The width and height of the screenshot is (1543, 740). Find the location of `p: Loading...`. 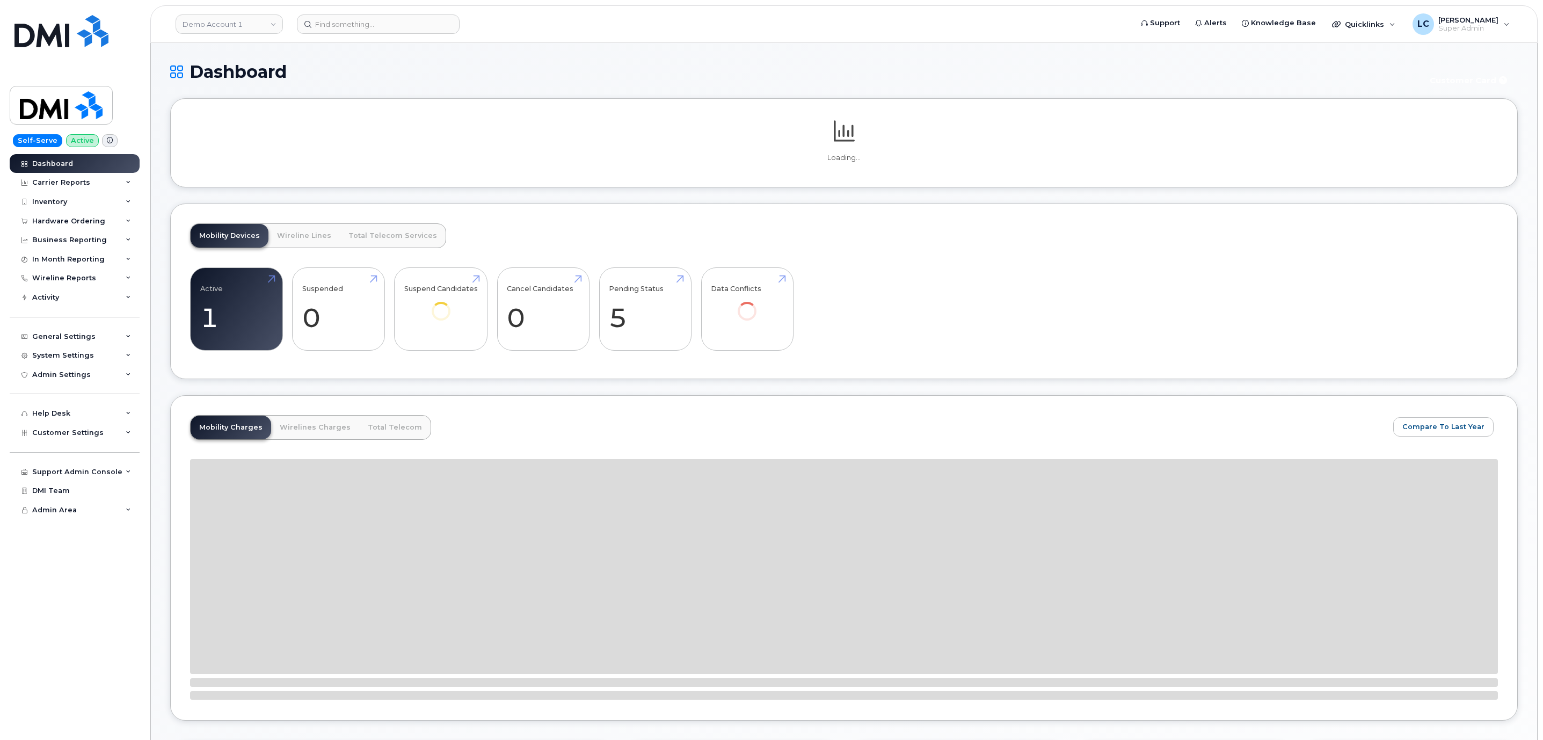

p: Loading... is located at coordinates (844, 158).